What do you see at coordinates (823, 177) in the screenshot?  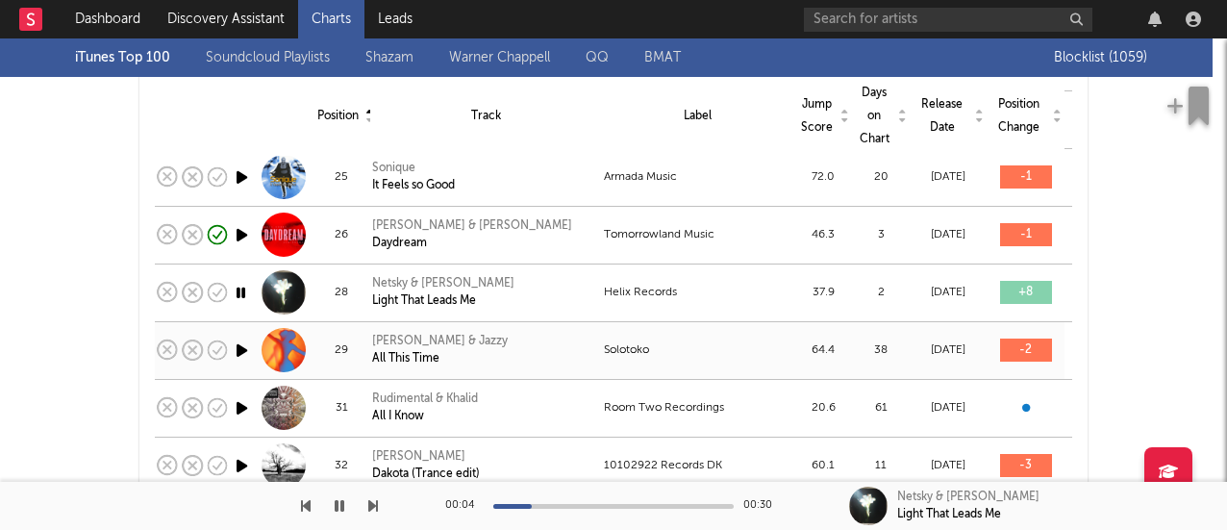 I see `td: 72.0` at bounding box center [823, 177].